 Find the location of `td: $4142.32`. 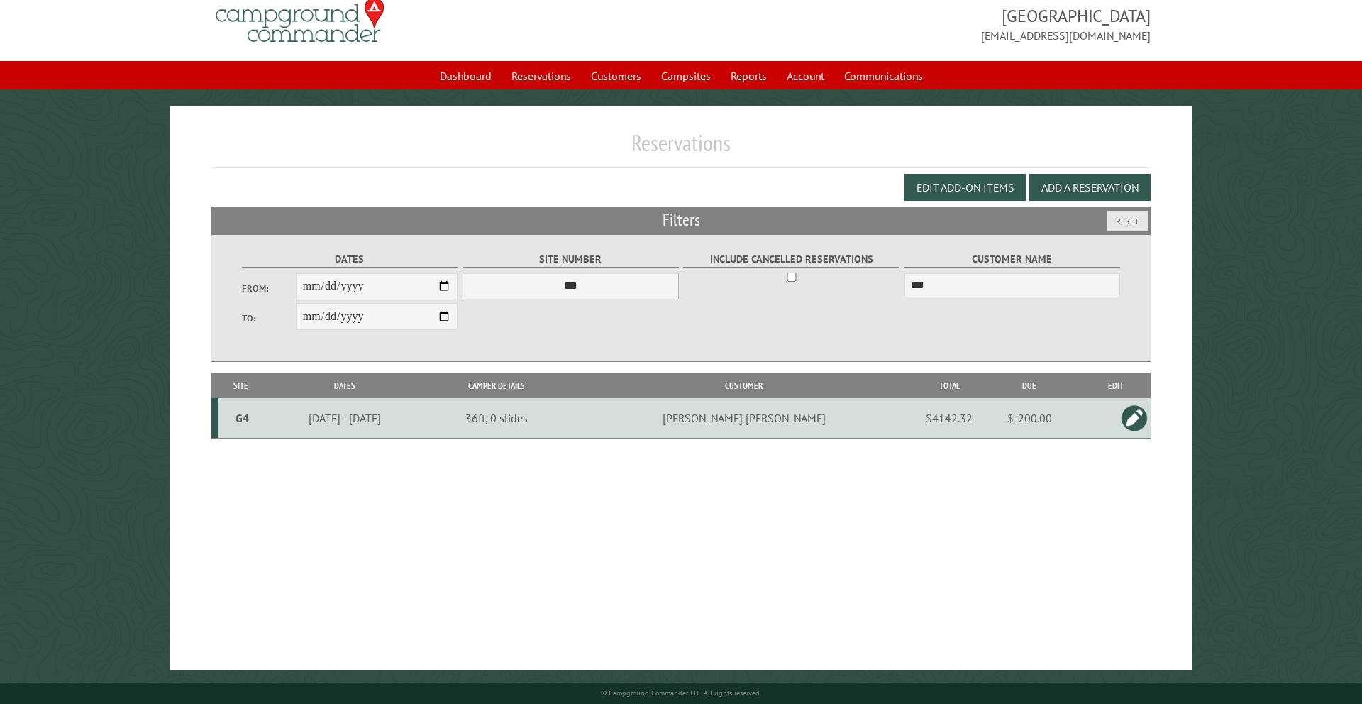

td: $4142.32 is located at coordinates (949, 418).